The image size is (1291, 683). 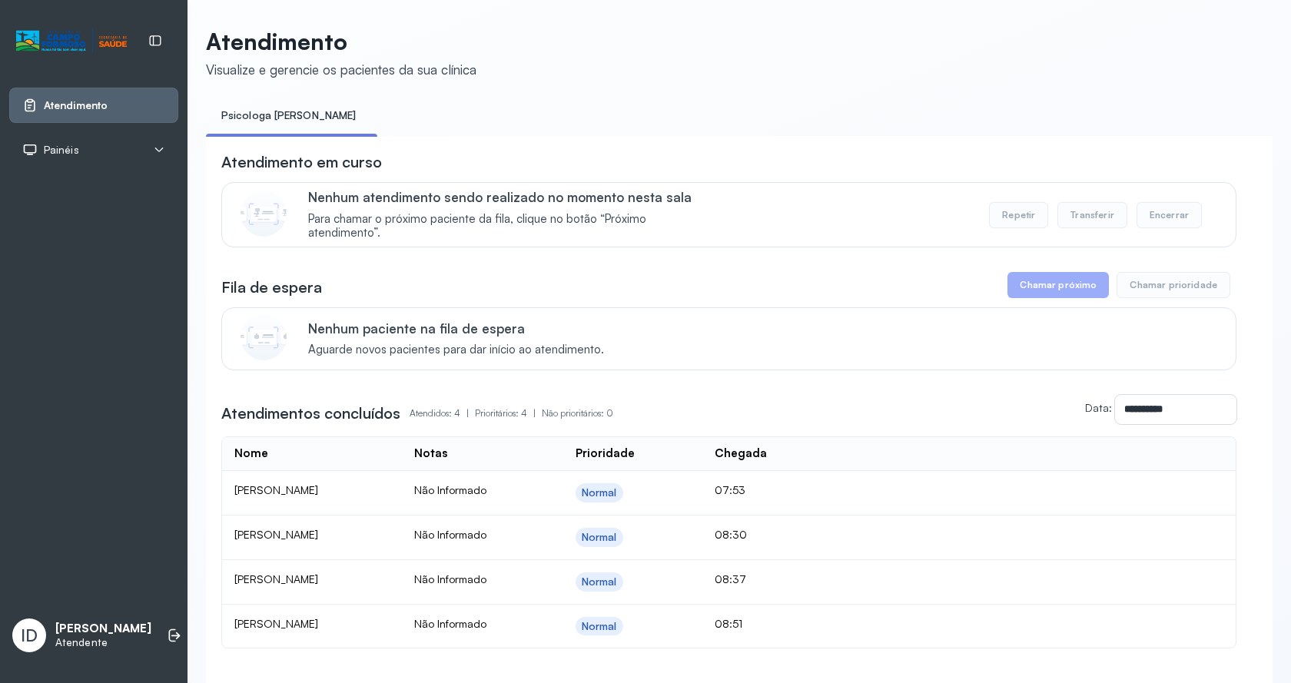 What do you see at coordinates (251, 453) in the screenshot?
I see `div: Nome` at bounding box center [251, 453].